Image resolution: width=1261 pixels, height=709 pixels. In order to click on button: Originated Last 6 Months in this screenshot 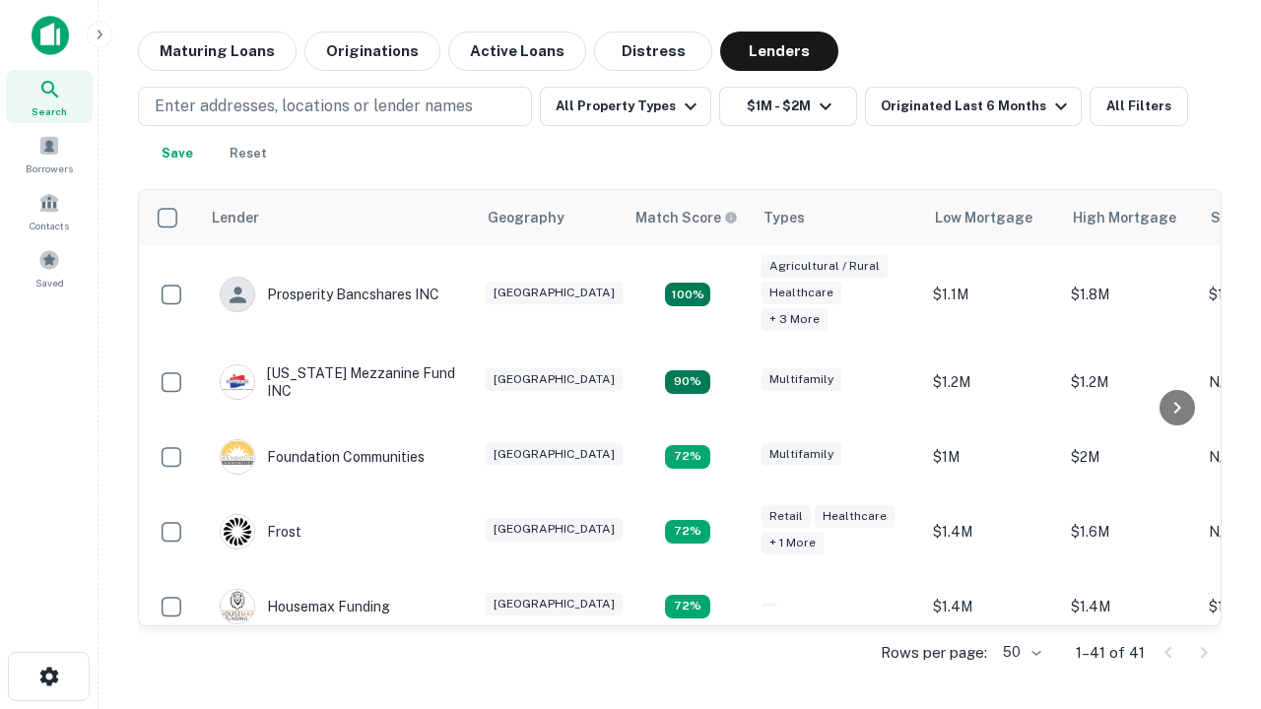, I will do `click(973, 106)`.